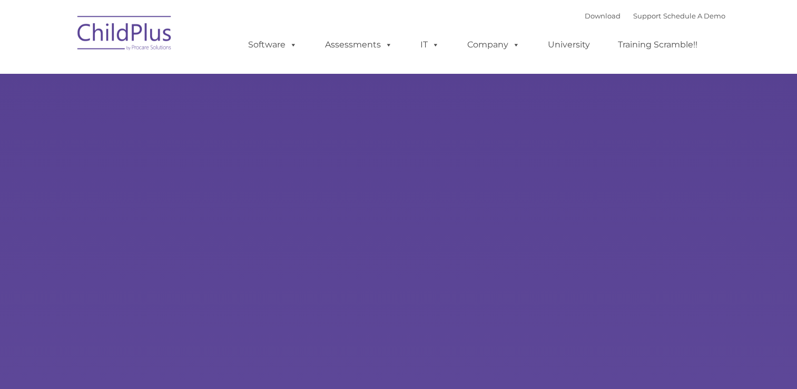 The image size is (797, 389). What do you see at coordinates (694, 16) in the screenshot?
I see `a: Schedule A Demo` at bounding box center [694, 16].